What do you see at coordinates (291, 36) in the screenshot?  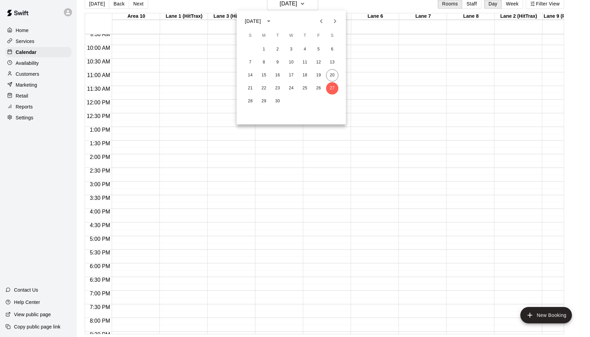 I see `span: Wednesday` at bounding box center [291, 36].